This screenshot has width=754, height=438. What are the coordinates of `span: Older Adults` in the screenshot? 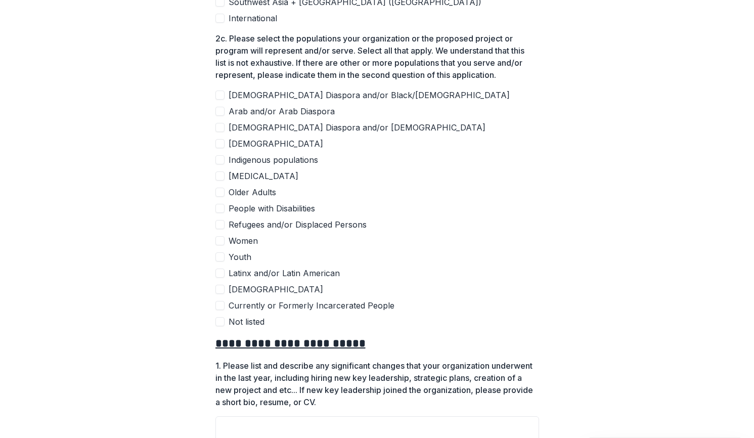 It's located at (252, 192).